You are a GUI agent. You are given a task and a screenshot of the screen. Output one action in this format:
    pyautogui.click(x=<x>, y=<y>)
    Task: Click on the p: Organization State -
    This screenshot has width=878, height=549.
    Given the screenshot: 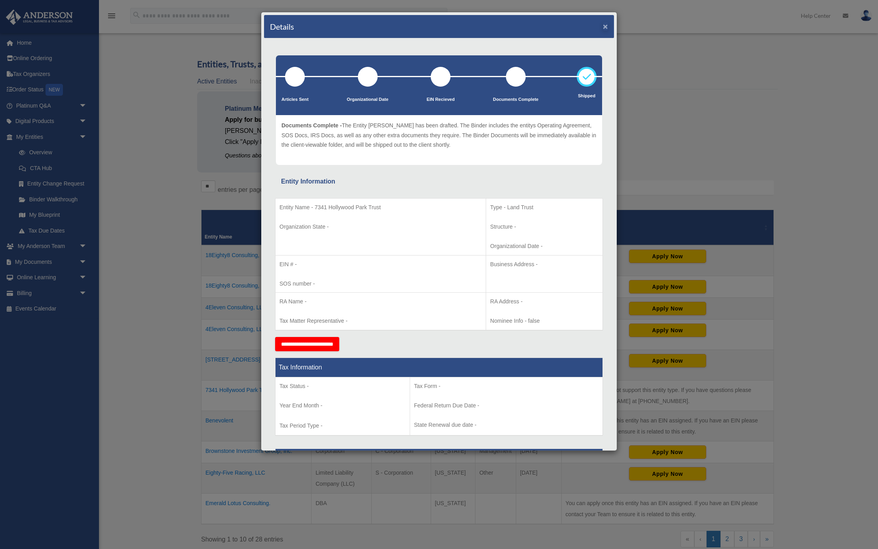 What is the action you would take?
    pyautogui.click(x=380, y=227)
    